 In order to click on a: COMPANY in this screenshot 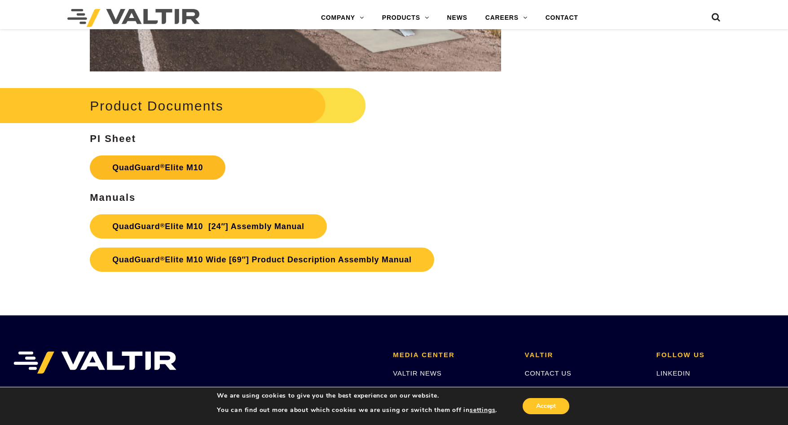, I will do `click(343, 18)`.